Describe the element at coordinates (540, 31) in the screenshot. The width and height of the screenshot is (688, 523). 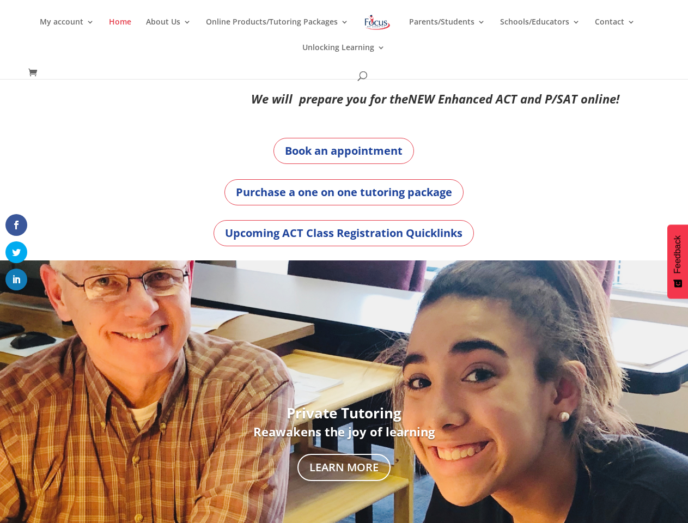
I see `a: Schools/Educators` at that location.